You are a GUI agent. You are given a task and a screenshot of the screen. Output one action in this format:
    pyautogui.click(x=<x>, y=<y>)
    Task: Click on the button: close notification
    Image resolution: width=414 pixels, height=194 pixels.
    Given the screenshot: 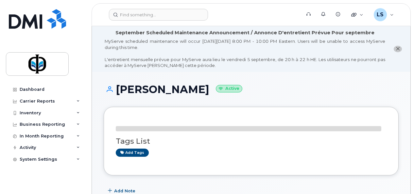 What is the action you would take?
    pyautogui.click(x=397, y=49)
    